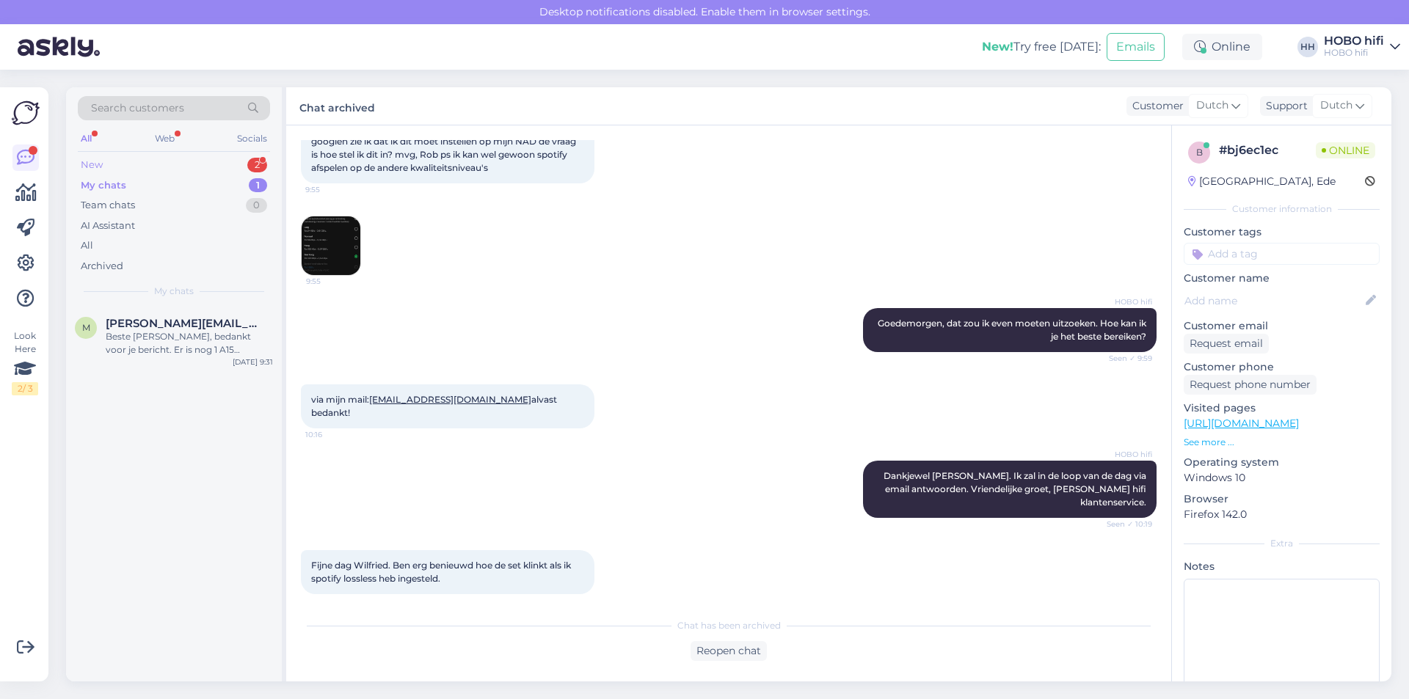 Image resolution: width=1409 pixels, height=699 pixels. What do you see at coordinates (182, 324) in the screenshot?
I see `span: Mathias.landuyt@gmail.com` at bounding box center [182, 324].